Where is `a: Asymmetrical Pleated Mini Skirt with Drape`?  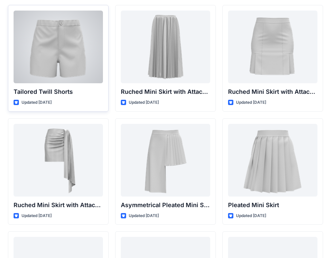
a: Asymmetrical Pleated Mini Skirt with Drape is located at coordinates (165, 160).